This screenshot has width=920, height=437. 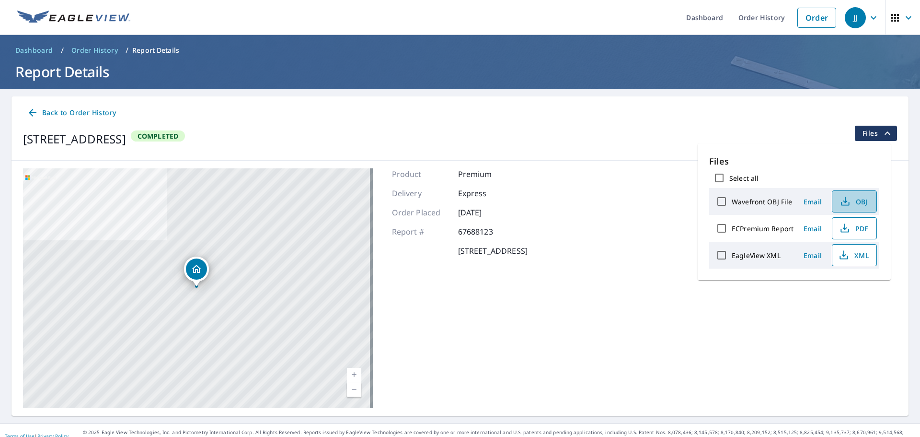 I want to click on button: PDF, so click(x=854, y=228).